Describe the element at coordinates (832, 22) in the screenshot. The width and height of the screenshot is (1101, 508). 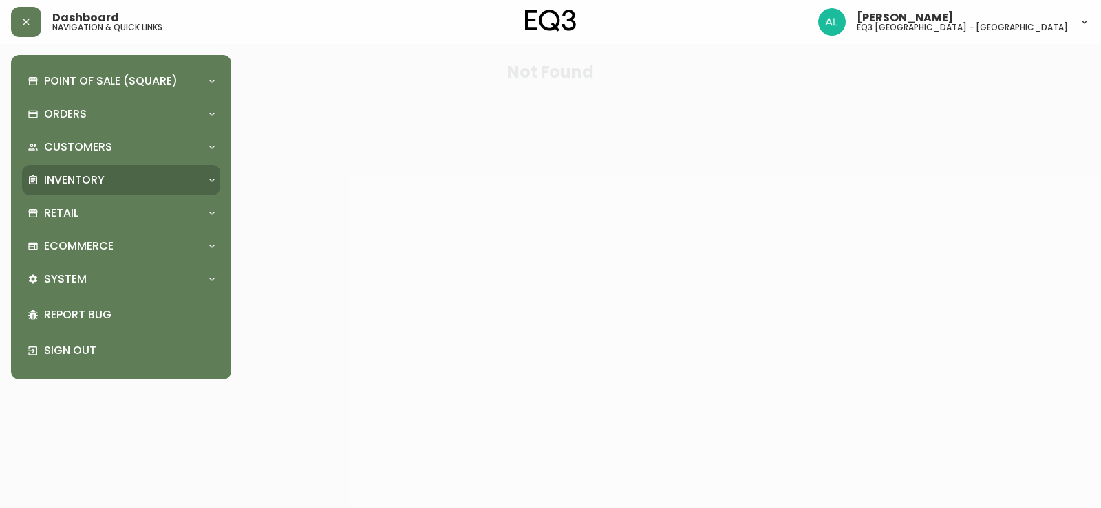
I see `img: 1c2a8670a0b342a1deb410e06288c649` at that location.